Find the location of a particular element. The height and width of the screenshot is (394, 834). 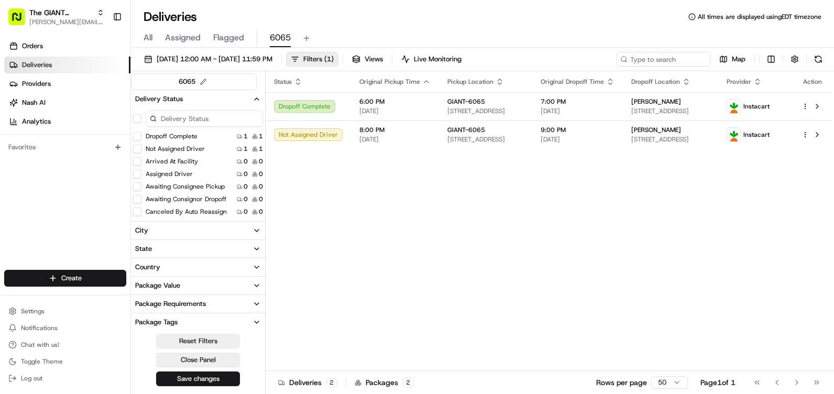

a: 📗Knowledge Base is located at coordinates (45, 157).